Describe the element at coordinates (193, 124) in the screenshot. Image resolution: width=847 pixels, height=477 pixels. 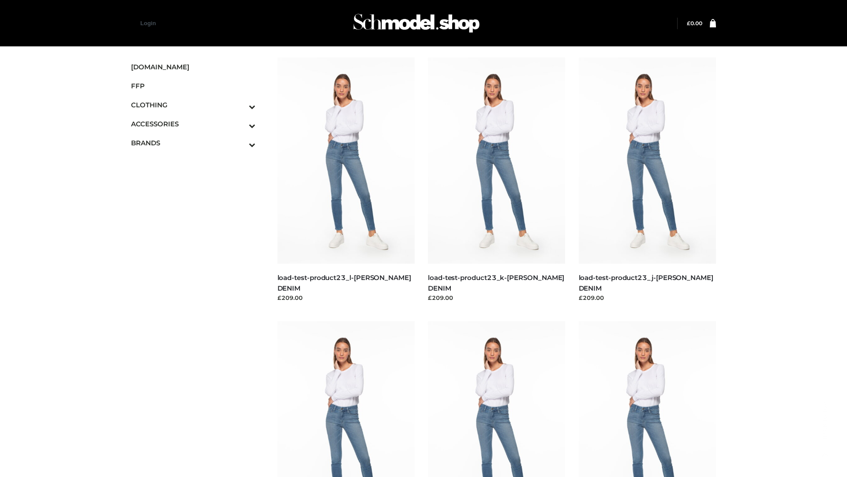
I see `a: ACCESSORIESToggle Submenu` at that location.